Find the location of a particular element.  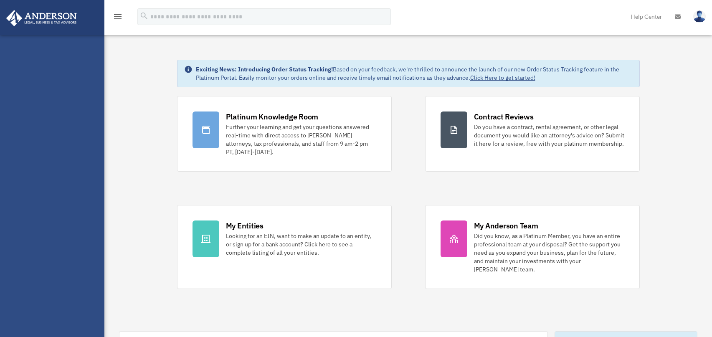

img: Anderson Advisors Platinum Portal is located at coordinates (41, 18).